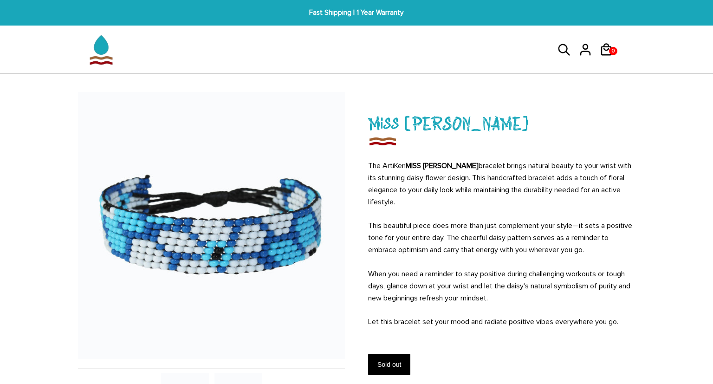 This screenshot has width=713, height=384. I want to click on span: 0, so click(613, 51).